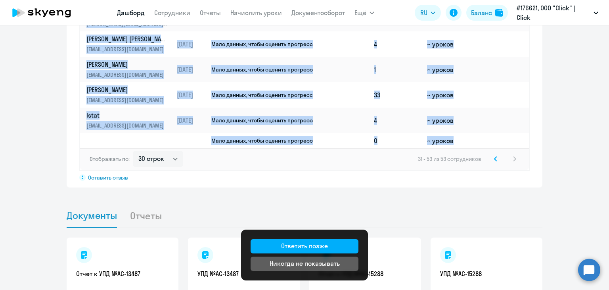 The width and height of the screenshot is (609, 290). What do you see at coordinates (256, 13) in the screenshot?
I see `a: Начислить уроки` at bounding box center [256, 13].